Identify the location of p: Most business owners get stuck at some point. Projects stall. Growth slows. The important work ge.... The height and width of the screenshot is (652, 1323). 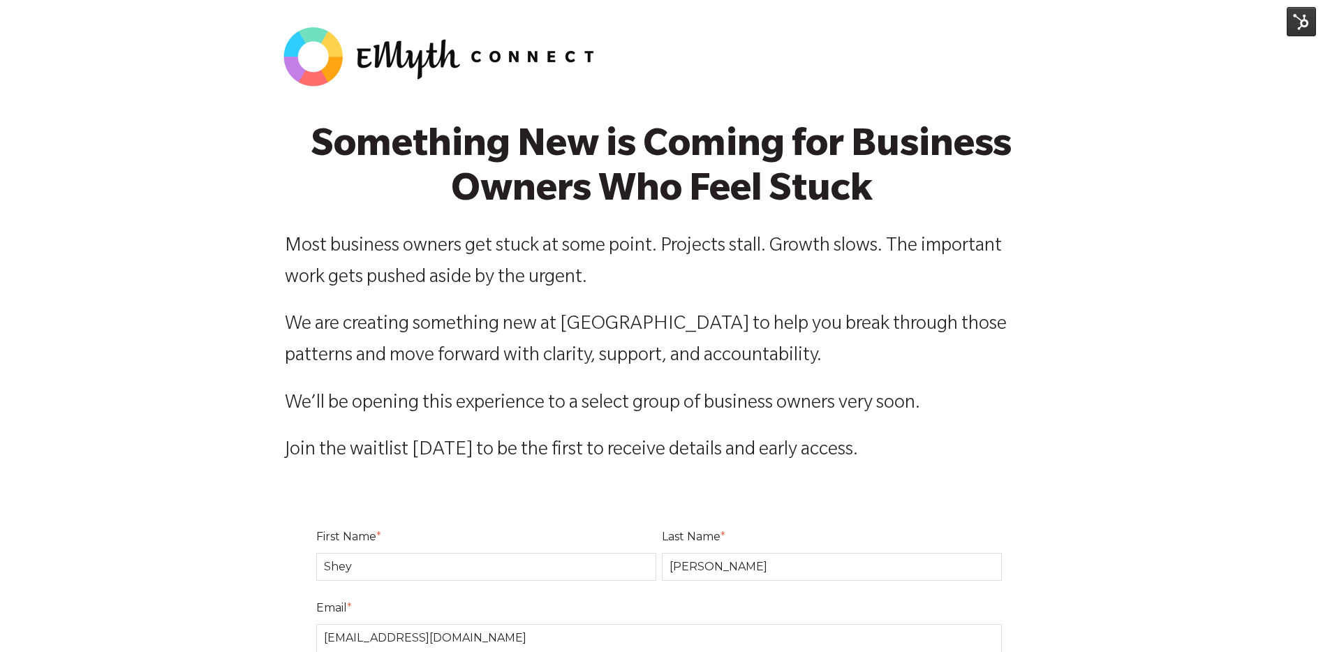
(662, 263).